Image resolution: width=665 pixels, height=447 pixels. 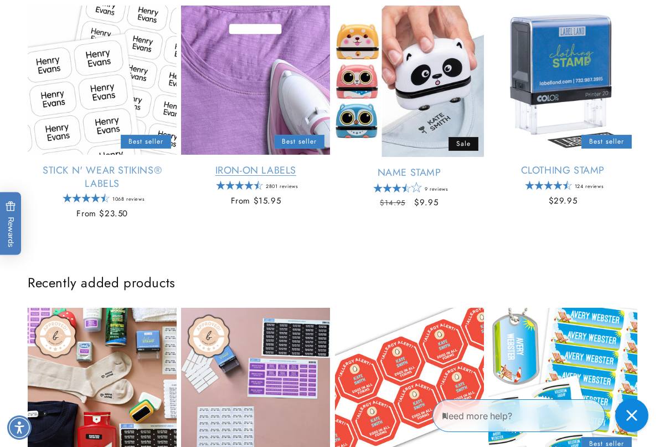 What do you see at coordinates (11, 224) in the screenshot?
I see `span: Rewards` at bounding box center [11, 224].